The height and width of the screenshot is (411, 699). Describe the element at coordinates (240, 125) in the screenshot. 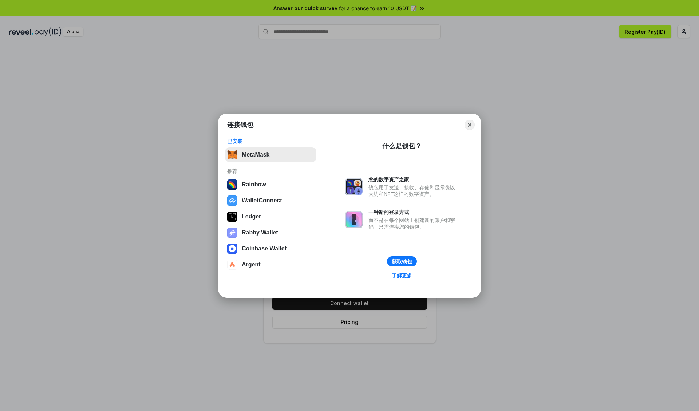

I see `h1: 连接钱包` at that location.